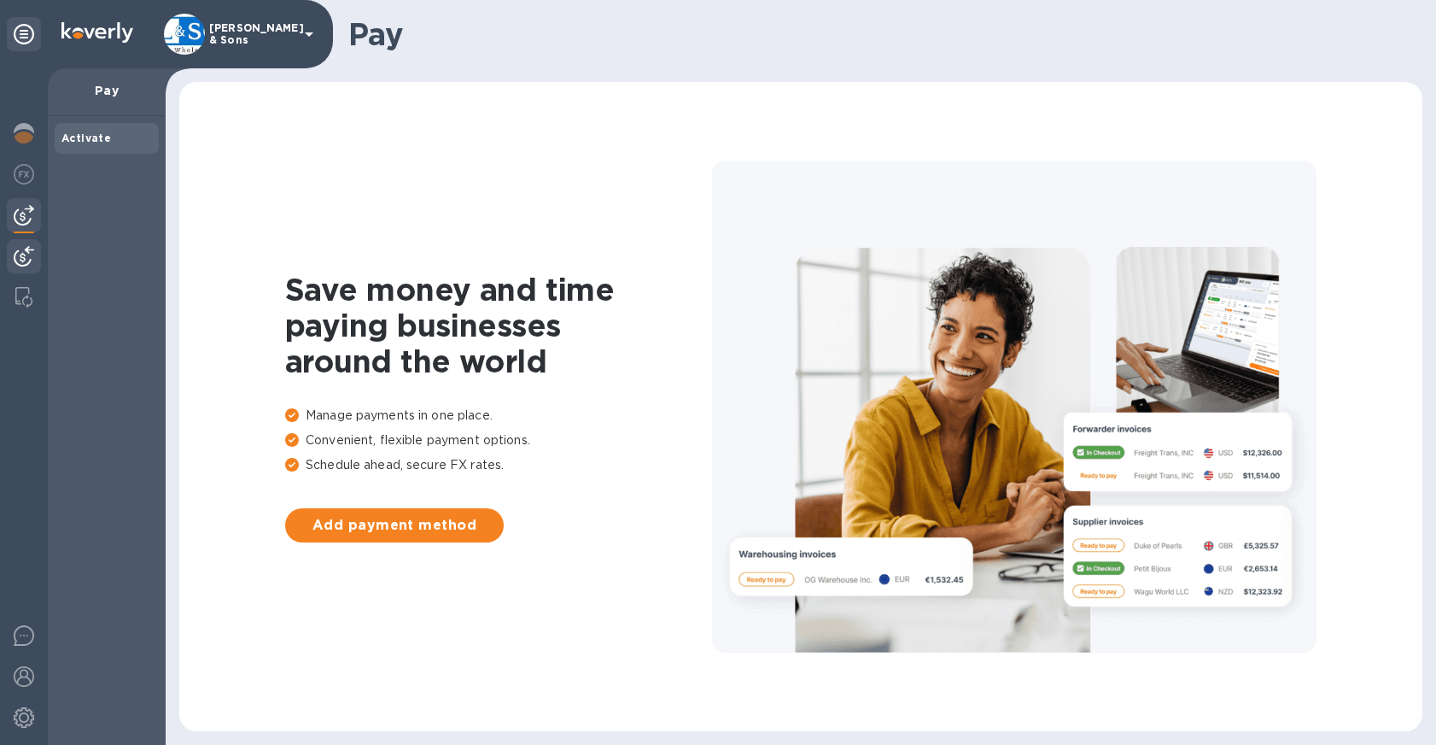 This screenshot has width=1436, height=745. I want to click on img: Logo, so click(97, 32).